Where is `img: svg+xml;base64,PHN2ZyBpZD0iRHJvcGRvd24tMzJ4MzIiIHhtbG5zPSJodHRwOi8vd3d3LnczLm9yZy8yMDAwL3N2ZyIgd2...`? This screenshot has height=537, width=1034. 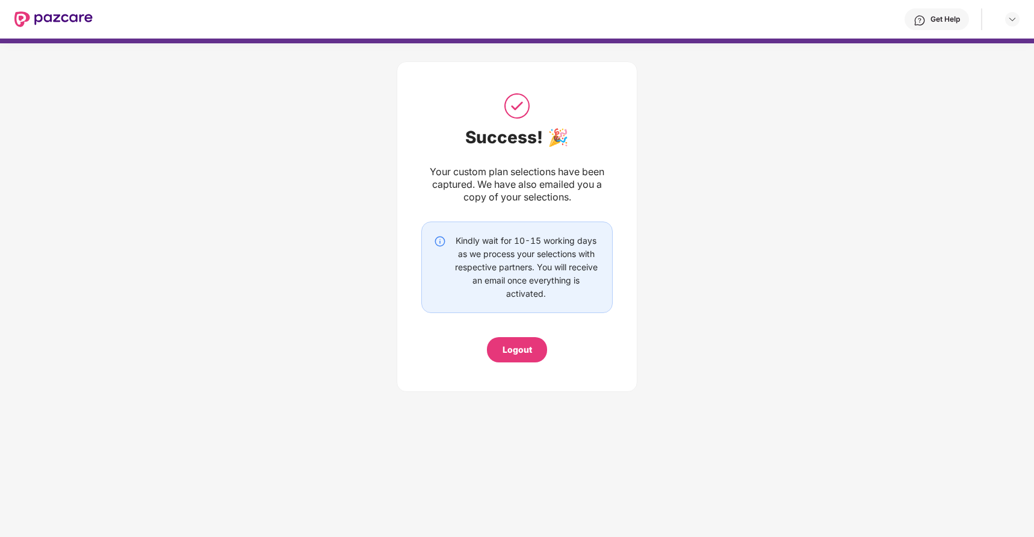
img: svg+xml;base64,PHN2ZyBpZD0iRHJvcGRvd24tMzJ4MzIiIHhtbG5zPSJodHRwOi8vd3d3LnczLm9yZy8yMDAwL3N2ZyIgd2... is located at coordinates (1012, 19).